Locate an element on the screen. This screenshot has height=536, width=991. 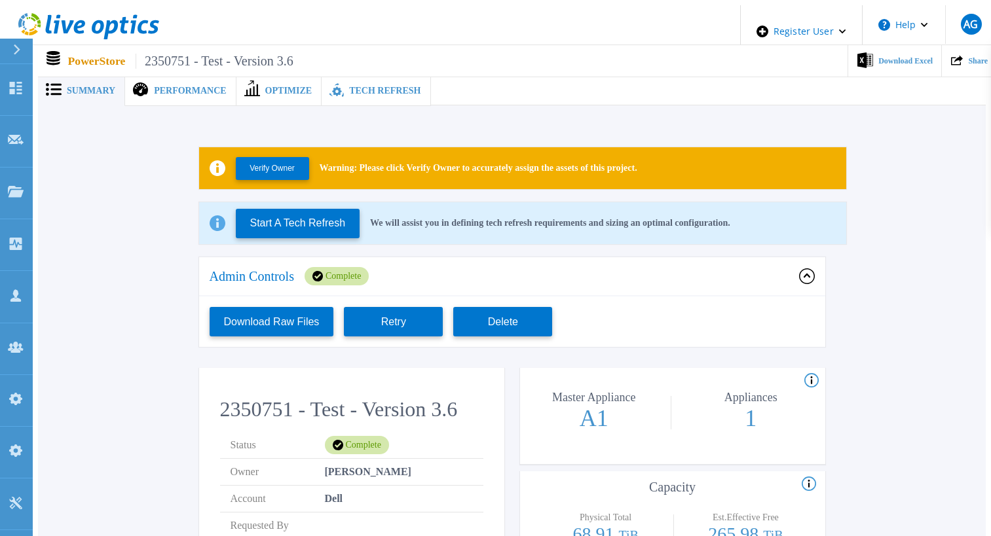
p: Admin Controls is located at coordinates (252, 276).